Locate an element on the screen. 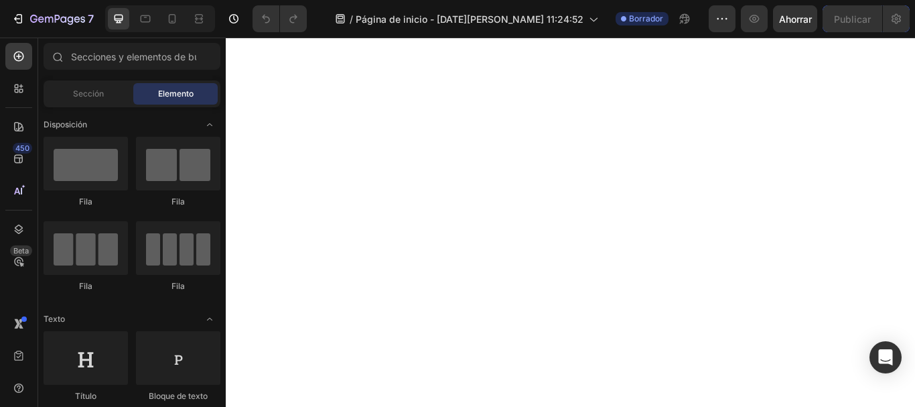 This screenshot has width=915, height=407. font: Borrador is located at coordinates (646, 18).